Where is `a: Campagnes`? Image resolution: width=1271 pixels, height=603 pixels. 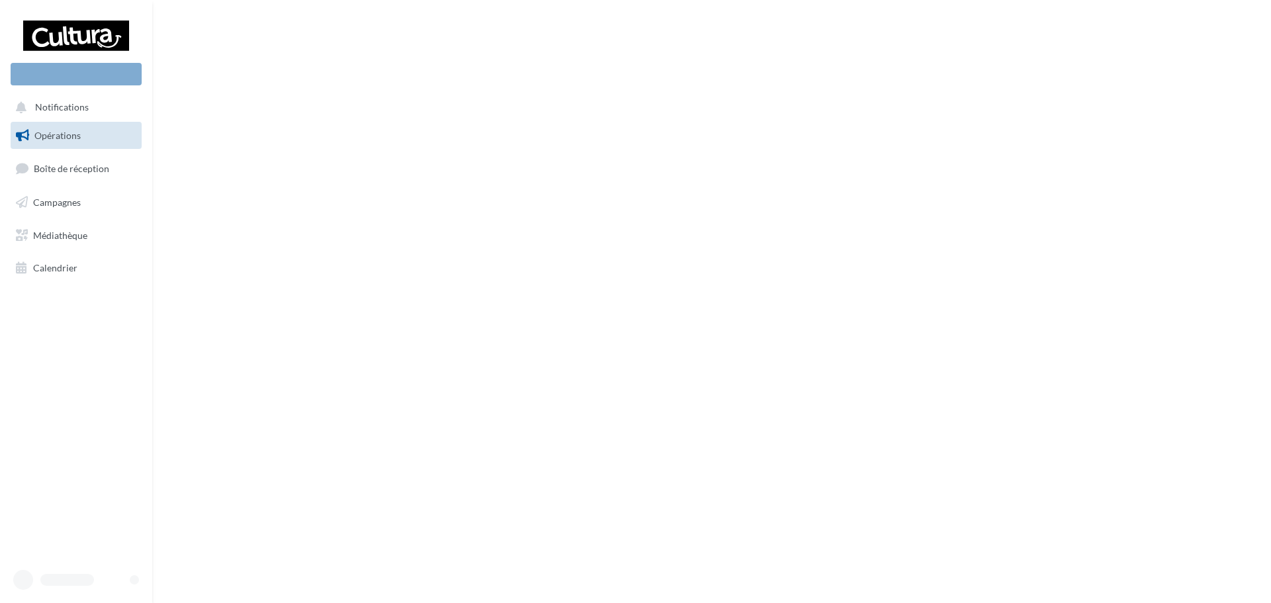 a: Campagnes is located at coordinates (76, 203).